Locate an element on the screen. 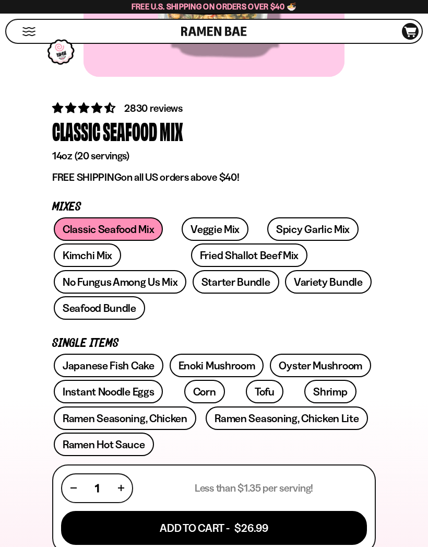  a: Oyster Mushroom is located at coordinates (321, 365).